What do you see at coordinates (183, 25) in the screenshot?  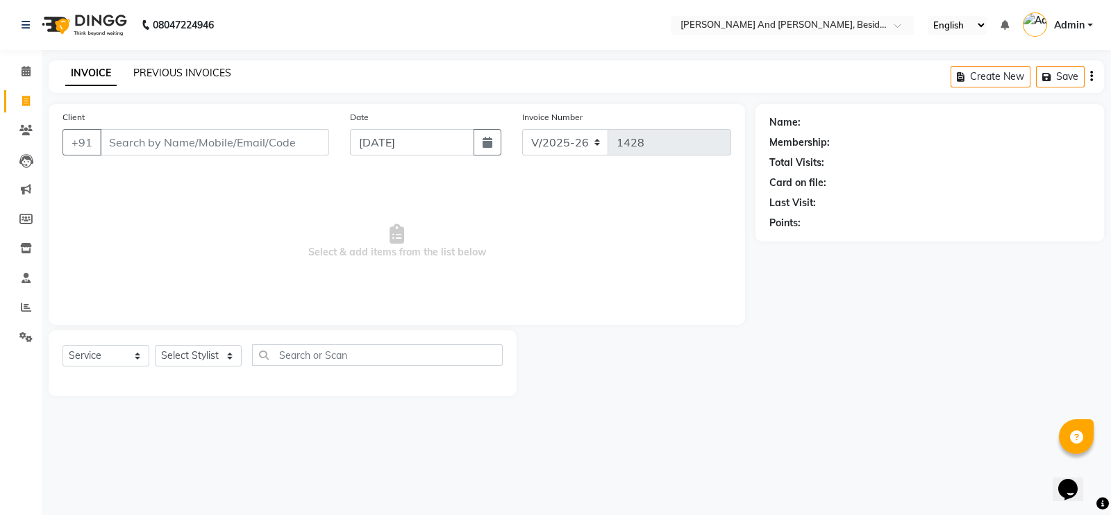 I see `b: 08047224946` at bounding box center [183, 25].